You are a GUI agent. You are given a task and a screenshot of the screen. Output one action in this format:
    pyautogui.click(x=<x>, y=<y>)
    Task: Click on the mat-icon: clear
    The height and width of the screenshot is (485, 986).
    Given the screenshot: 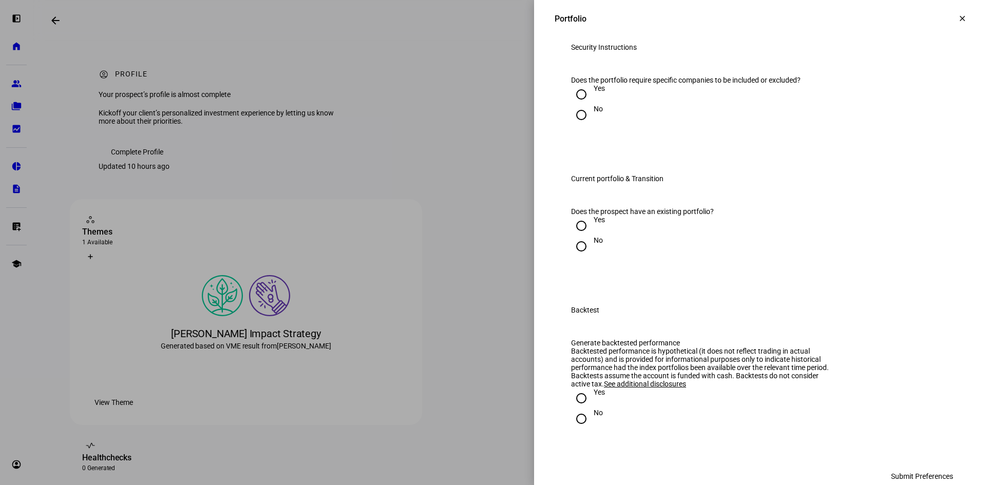 What is the action you would take?
    pyautogui.click(x=963, y=18)
    